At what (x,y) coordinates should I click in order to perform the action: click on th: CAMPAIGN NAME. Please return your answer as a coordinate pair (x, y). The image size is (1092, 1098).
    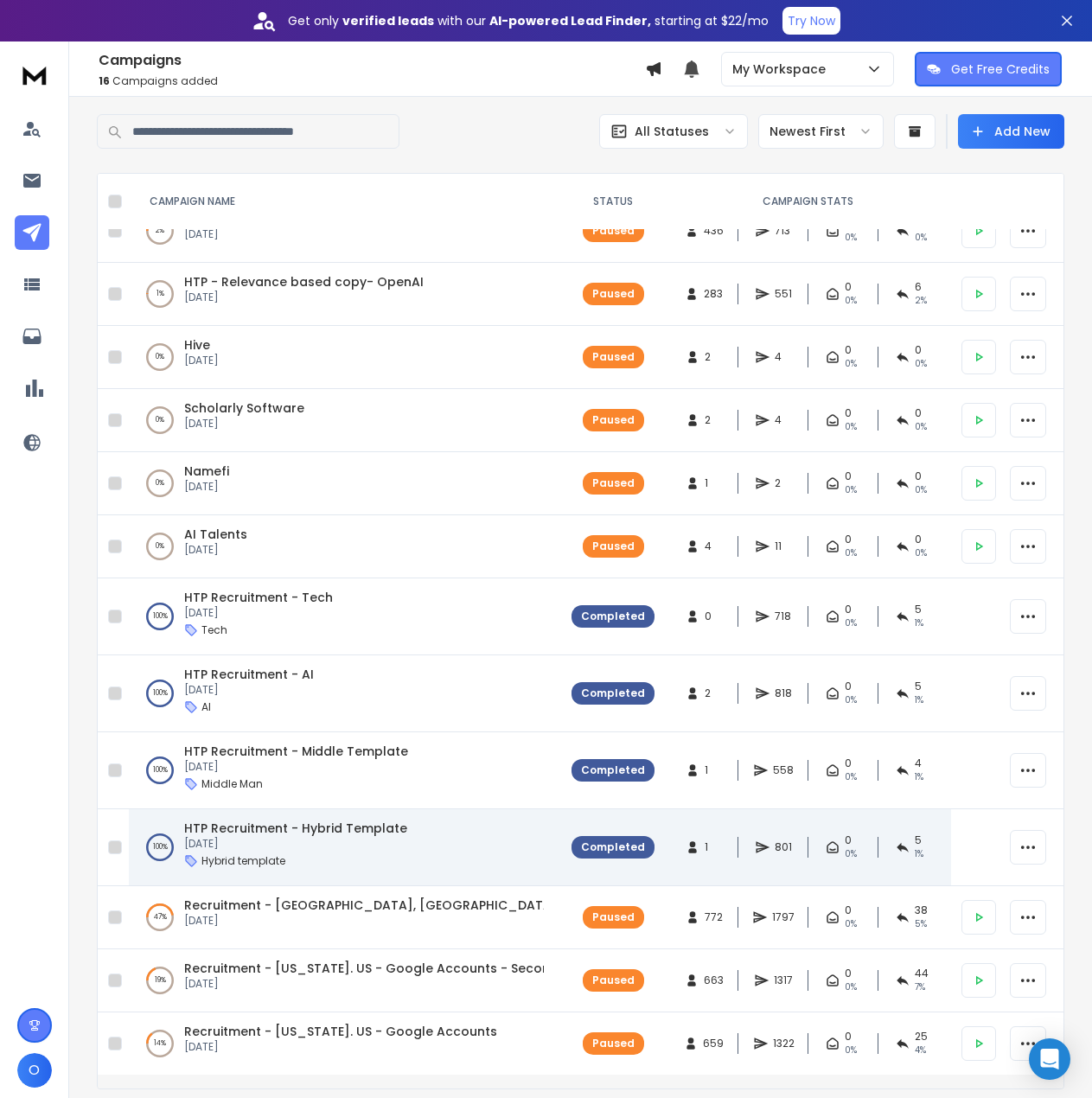
    Looking at the image, I should click on (345, 201).